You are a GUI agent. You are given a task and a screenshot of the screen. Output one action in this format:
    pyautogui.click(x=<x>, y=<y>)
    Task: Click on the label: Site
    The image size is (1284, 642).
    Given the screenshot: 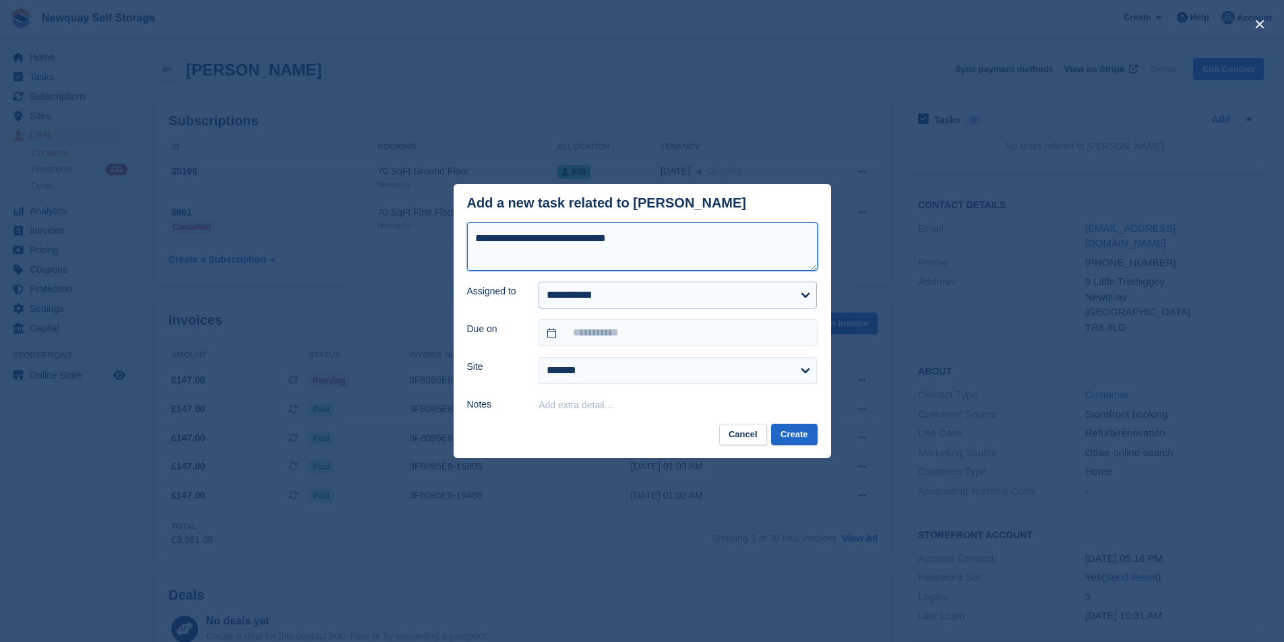 What is the action you would take?
    pyautogui.click(x=495, y=367)
    